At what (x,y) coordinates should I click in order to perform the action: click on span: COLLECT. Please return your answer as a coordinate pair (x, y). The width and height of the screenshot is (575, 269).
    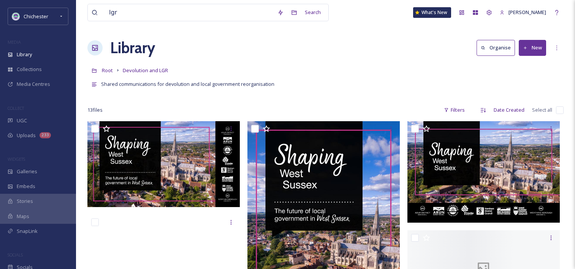
    Looking at the image, I should click on (16, 108).